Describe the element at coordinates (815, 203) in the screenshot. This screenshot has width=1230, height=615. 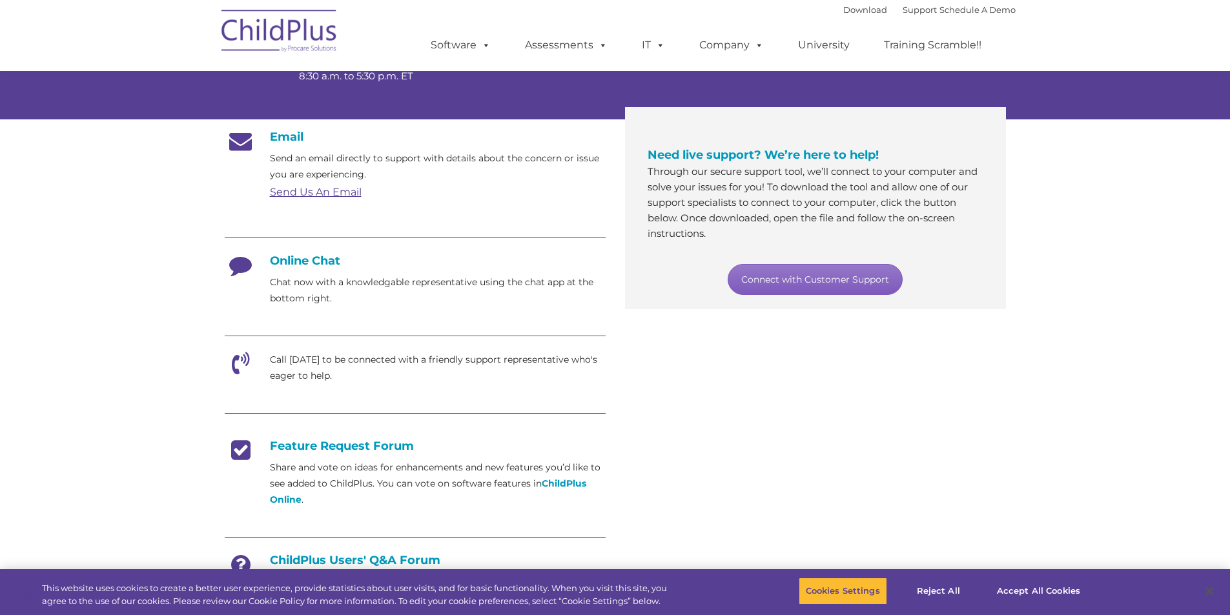
I see `p: Through our secure support tool, we’ll connect to your computer and solve your issues for you! To...` at that location.